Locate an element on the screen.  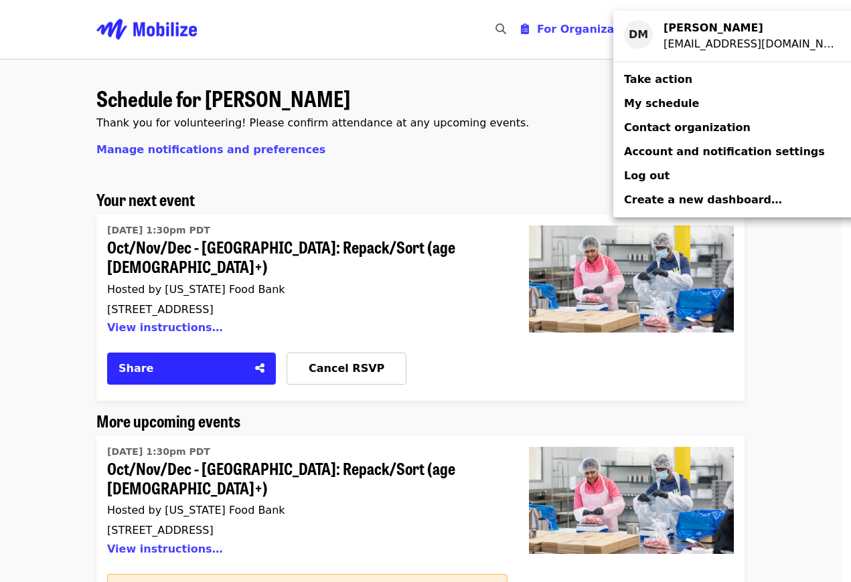
div: DM is located at coordinates (638, 34).